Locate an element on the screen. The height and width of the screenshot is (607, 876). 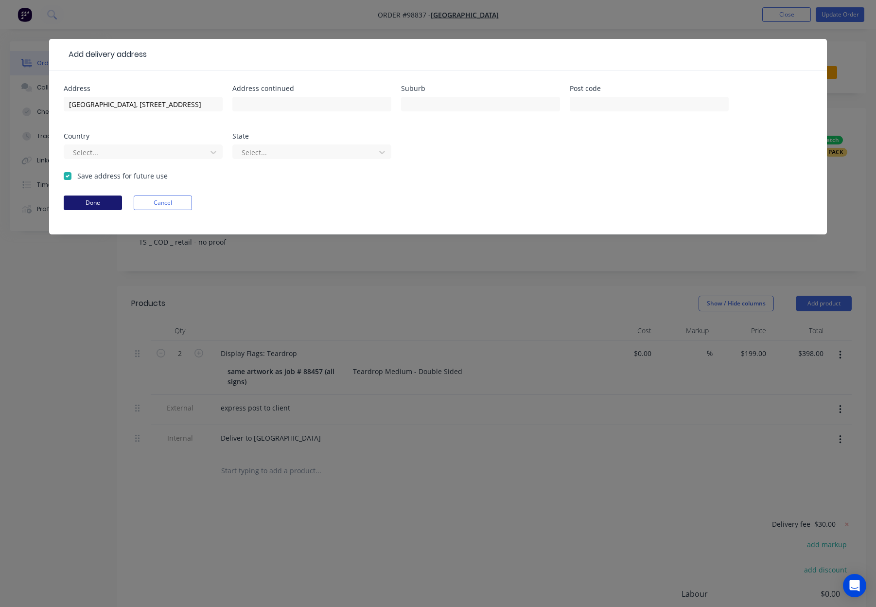
div: Add delivery address is located at coordinates (105, 54).